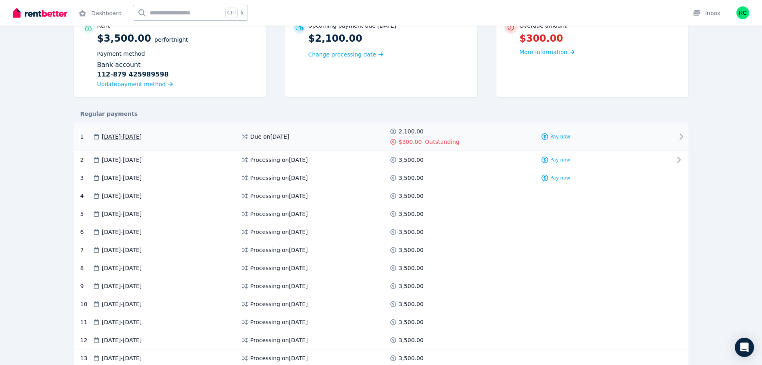 This screenshot has width=762, height=365. What do you see at coordinates (381, 114) in the screenshot?
I see `div: Regular payments` at bounding box center [381, 114].